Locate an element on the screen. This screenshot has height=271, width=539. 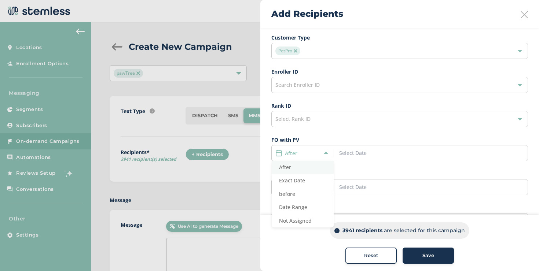
div: Chat Widget is located at coordinates (520, 254).